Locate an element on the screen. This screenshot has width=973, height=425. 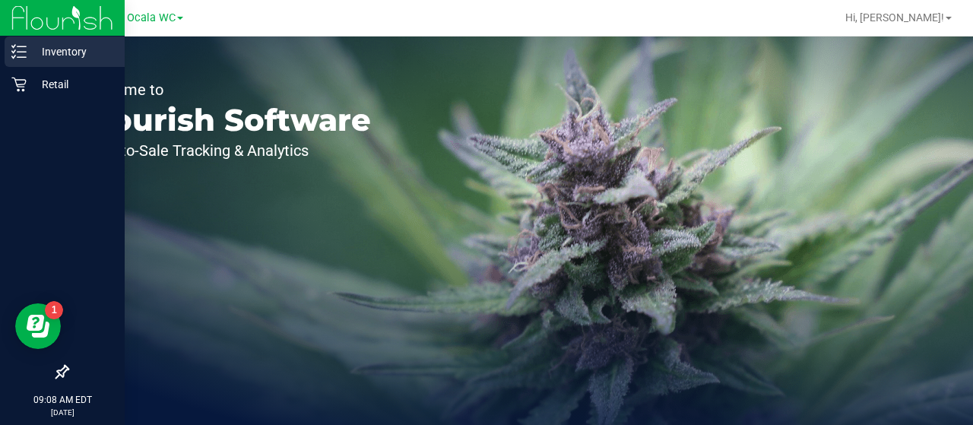
p: Retail is located at coordinates (72, 84).